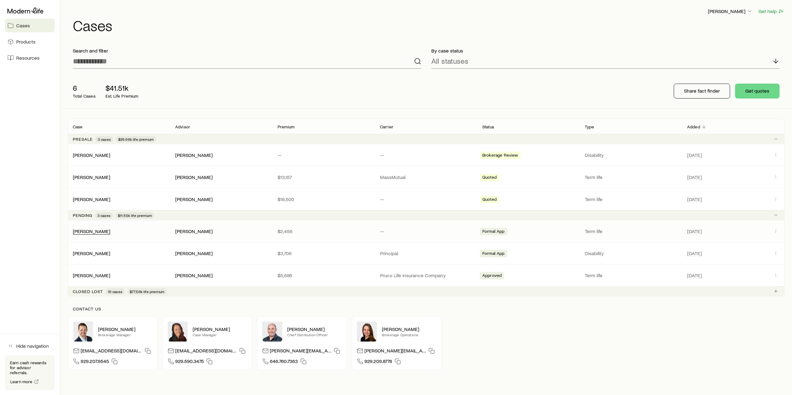  What do you see at coordinates (324, 276) in the screenshot?
I see `p: $5,686` at bounding box center [324, 276].